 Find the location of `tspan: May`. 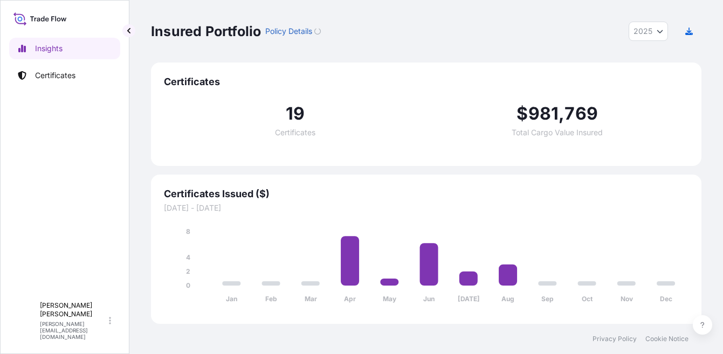

tspan: May is located at coordinates (390, 299).